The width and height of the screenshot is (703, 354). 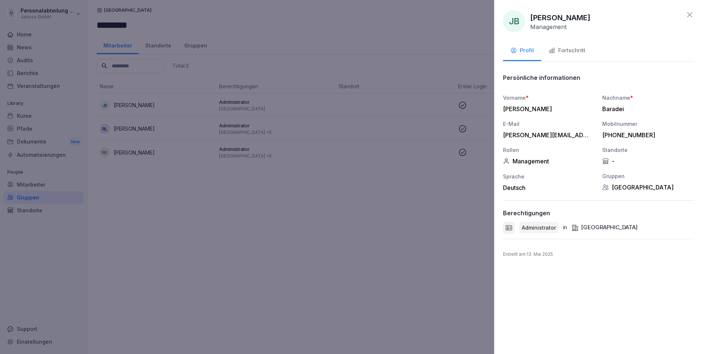 What do you see at coordinates (514, 21) in the screenshot?
I see `div: JB` at bounding box center [514, 21].